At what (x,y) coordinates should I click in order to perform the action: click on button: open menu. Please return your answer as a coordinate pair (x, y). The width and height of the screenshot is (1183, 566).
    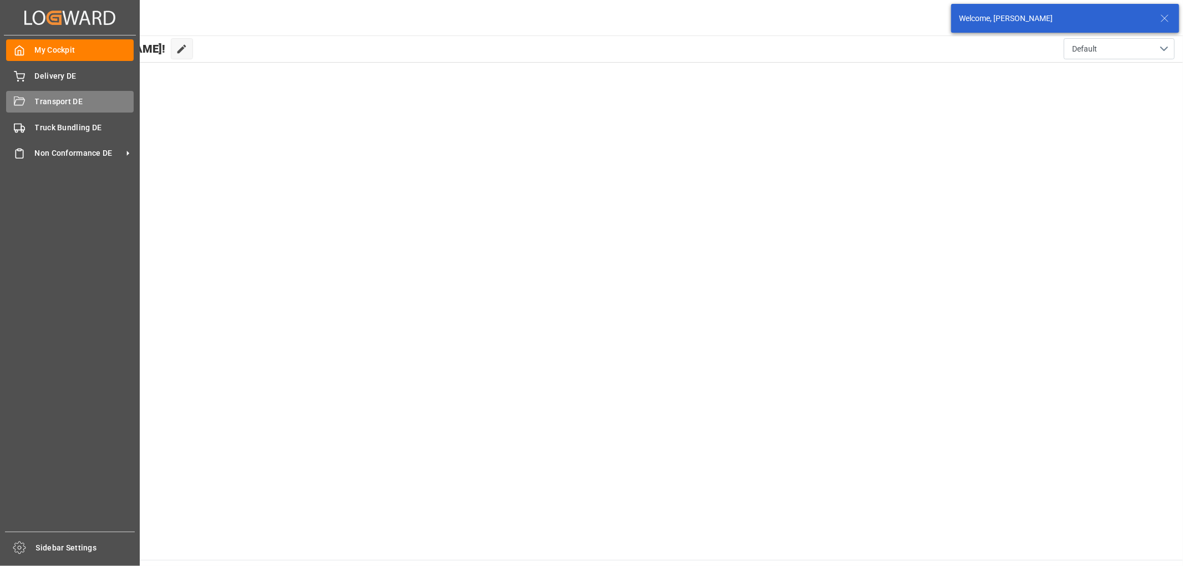
    Looking at the image, I should click on (1119, 49).